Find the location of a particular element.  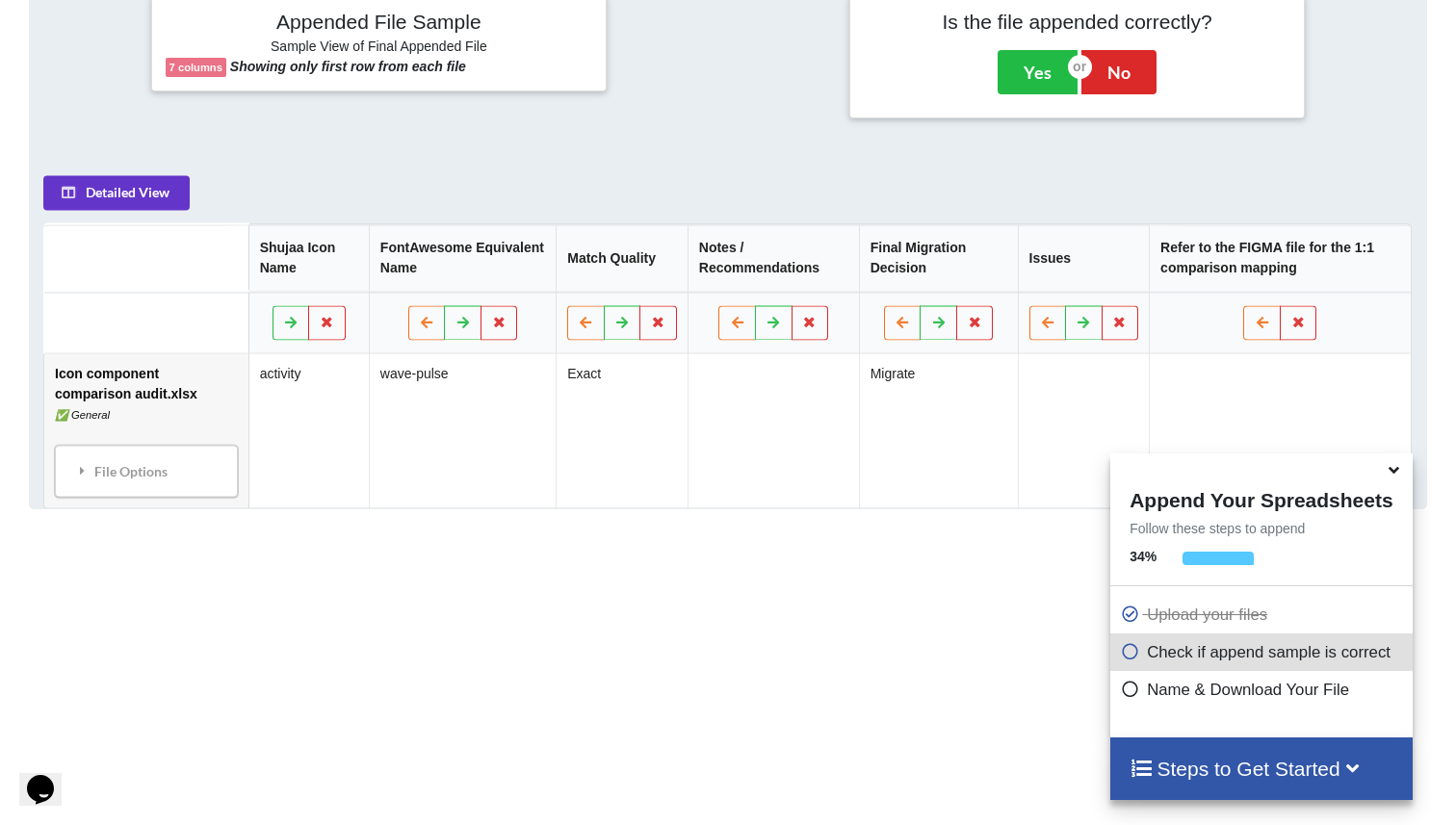

td: Migrate is located at coordinates (938, 430).